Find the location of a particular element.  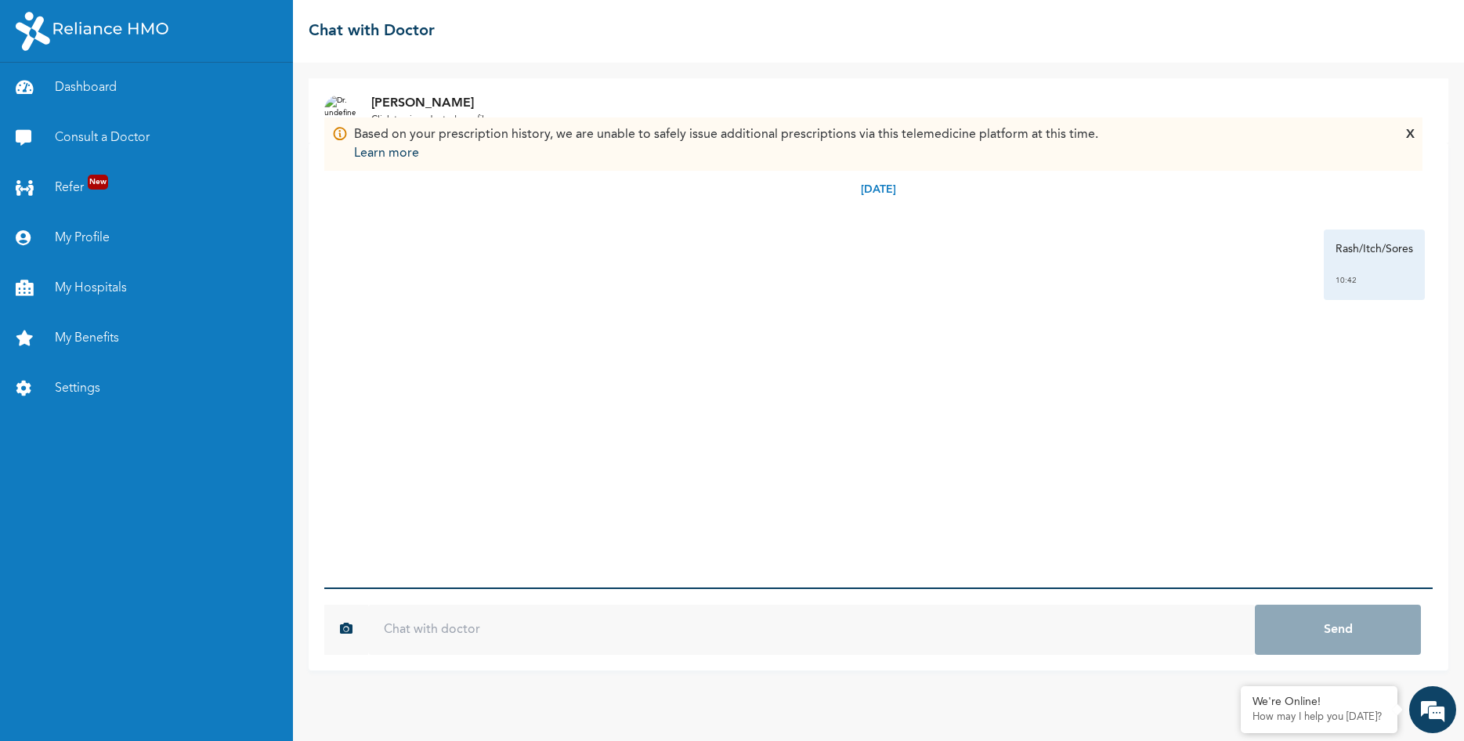

div: We're Online! is located at coordinates (1319, 702).